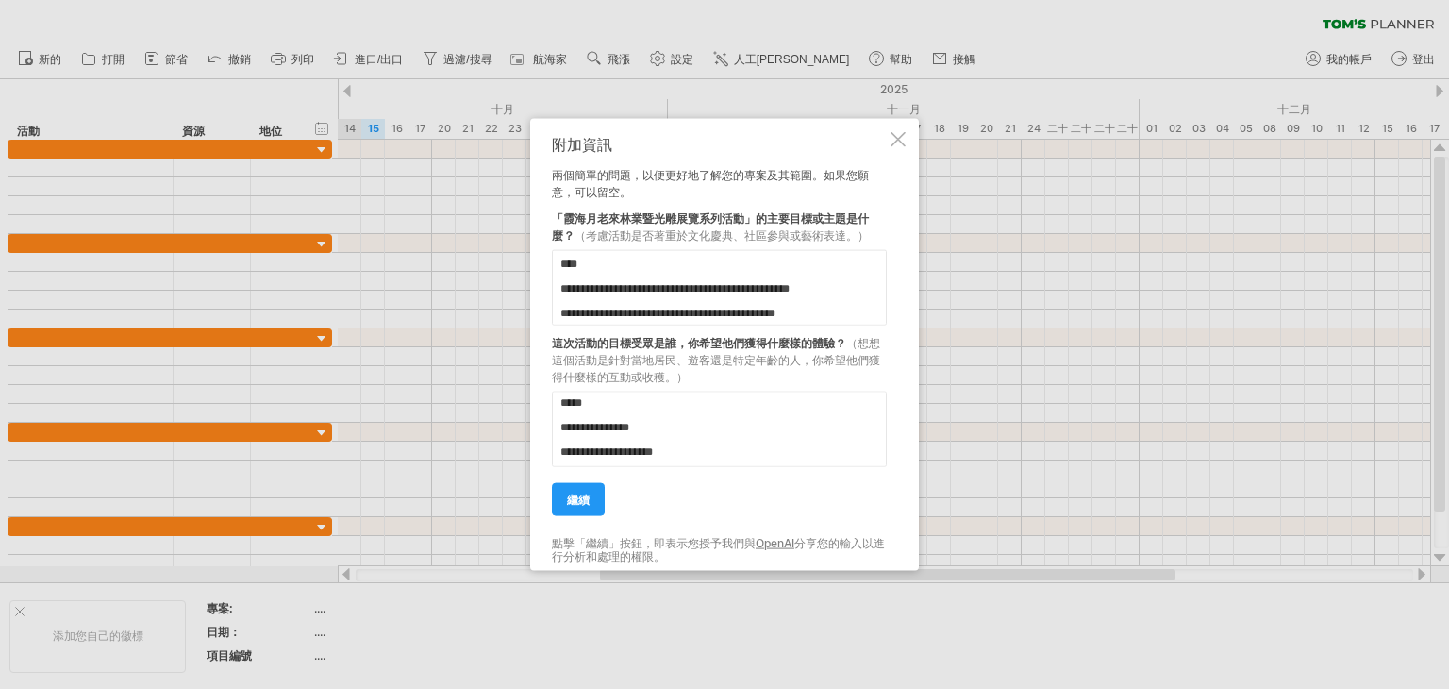  Describe the element at coordinates (722, 235) in the screenshot. I see `font: （考慮活動是否著重於文化慶典、社區參與或藝術表達。）` at that location.